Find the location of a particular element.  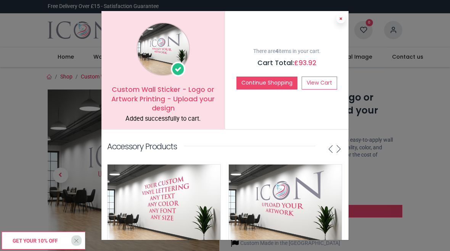

p: Accessory Products is located at coordinates (142, 146).